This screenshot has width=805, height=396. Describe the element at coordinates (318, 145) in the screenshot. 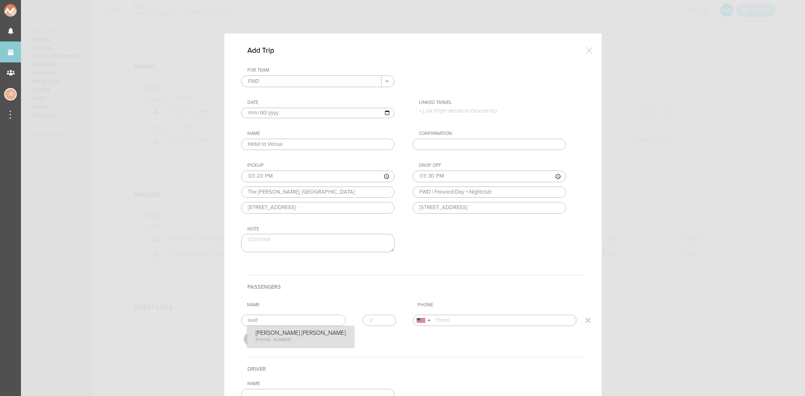

I see `input: e.g. Airport to Hotel (Optional)` at that location.